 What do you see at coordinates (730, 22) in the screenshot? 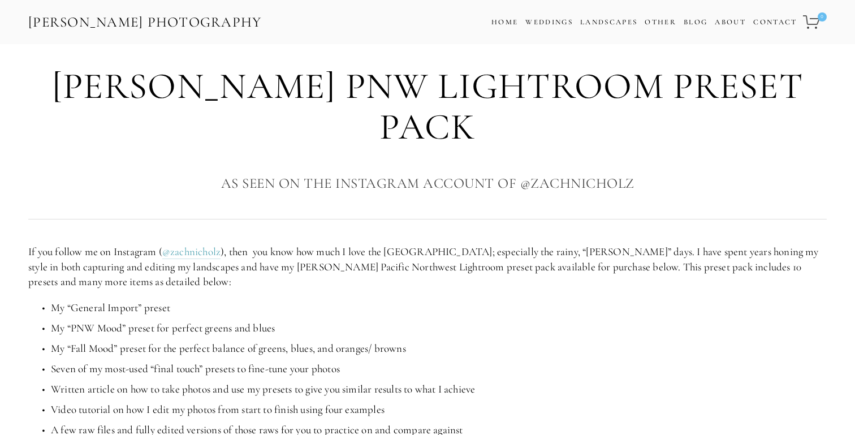
I see `a: About` at bounding box center [730, 22].